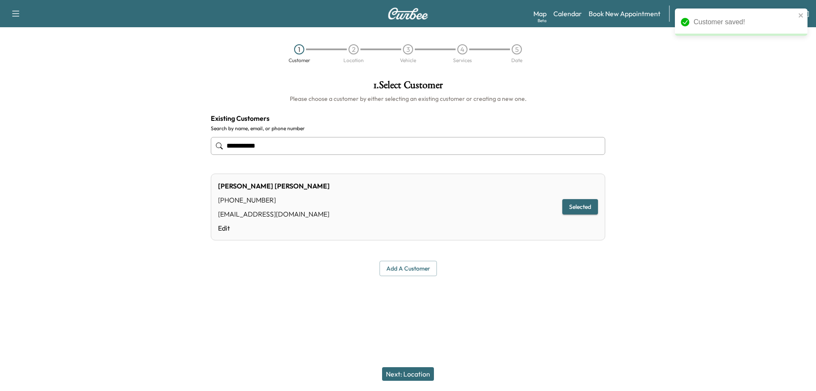 The width and height of the screenshot is (816, 391). I want to click on div: Services, so click(463, 60).